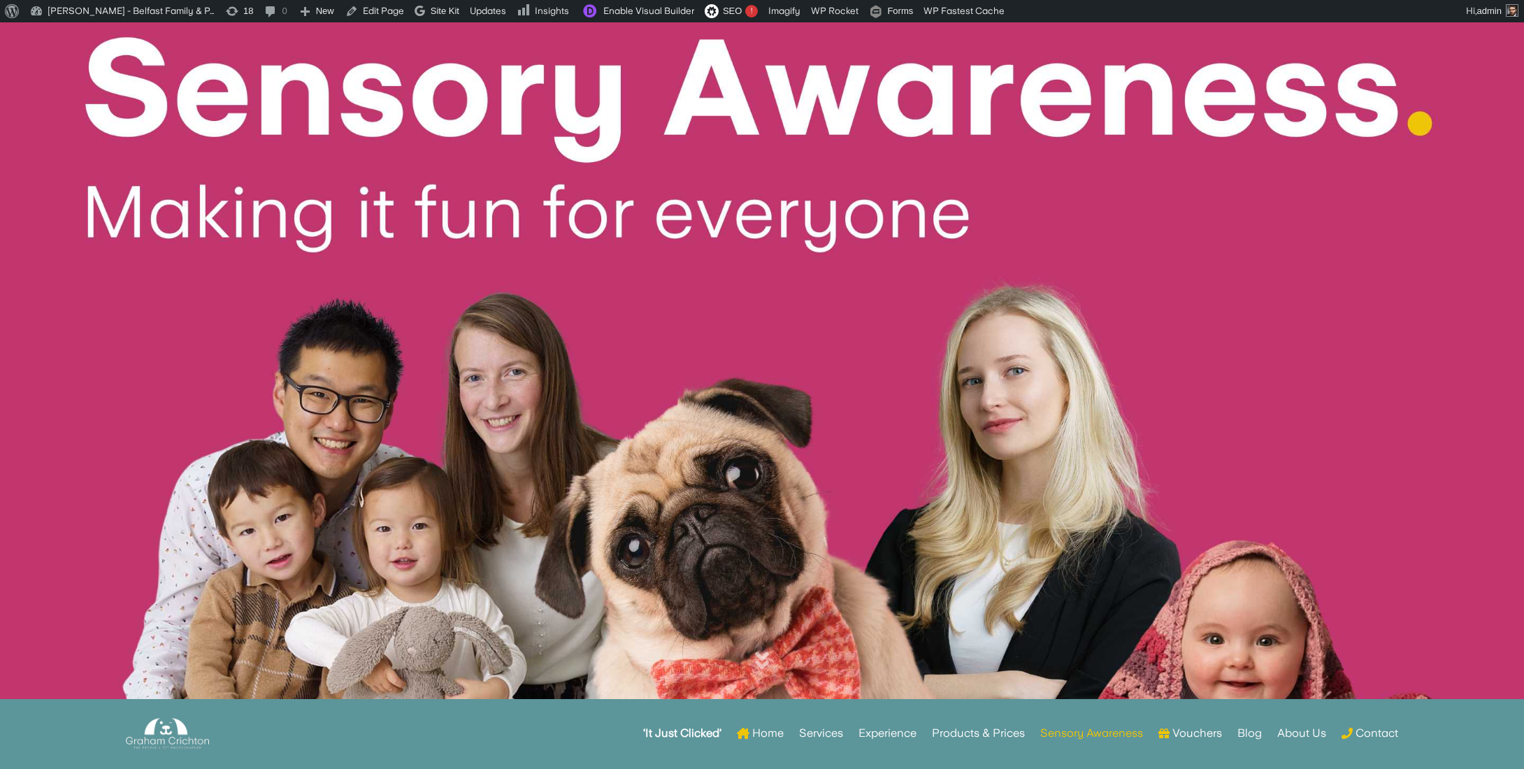 The width and height of the screenshot is (1524, 769). Describe the element at coordinates (1091, 733) in the screenshot. I see `a: Sensory Awareness` at that location.